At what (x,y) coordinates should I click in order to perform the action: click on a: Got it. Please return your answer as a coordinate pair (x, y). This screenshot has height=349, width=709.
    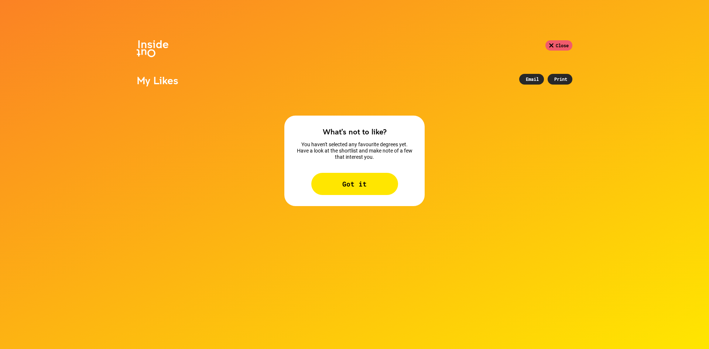
    Looking at the image, I should click on (355, 184).